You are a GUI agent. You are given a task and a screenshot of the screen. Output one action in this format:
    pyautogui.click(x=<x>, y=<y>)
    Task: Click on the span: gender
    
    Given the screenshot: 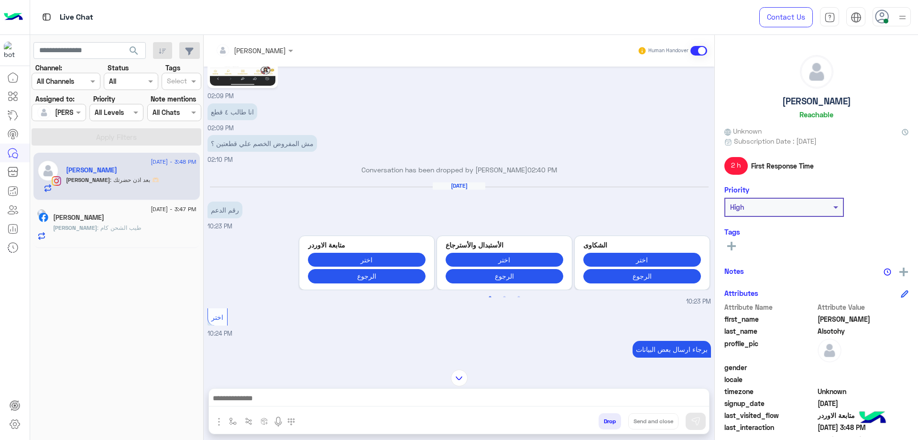 What is the action you would take?
    pyautogui.click(x=770, y=367)
    